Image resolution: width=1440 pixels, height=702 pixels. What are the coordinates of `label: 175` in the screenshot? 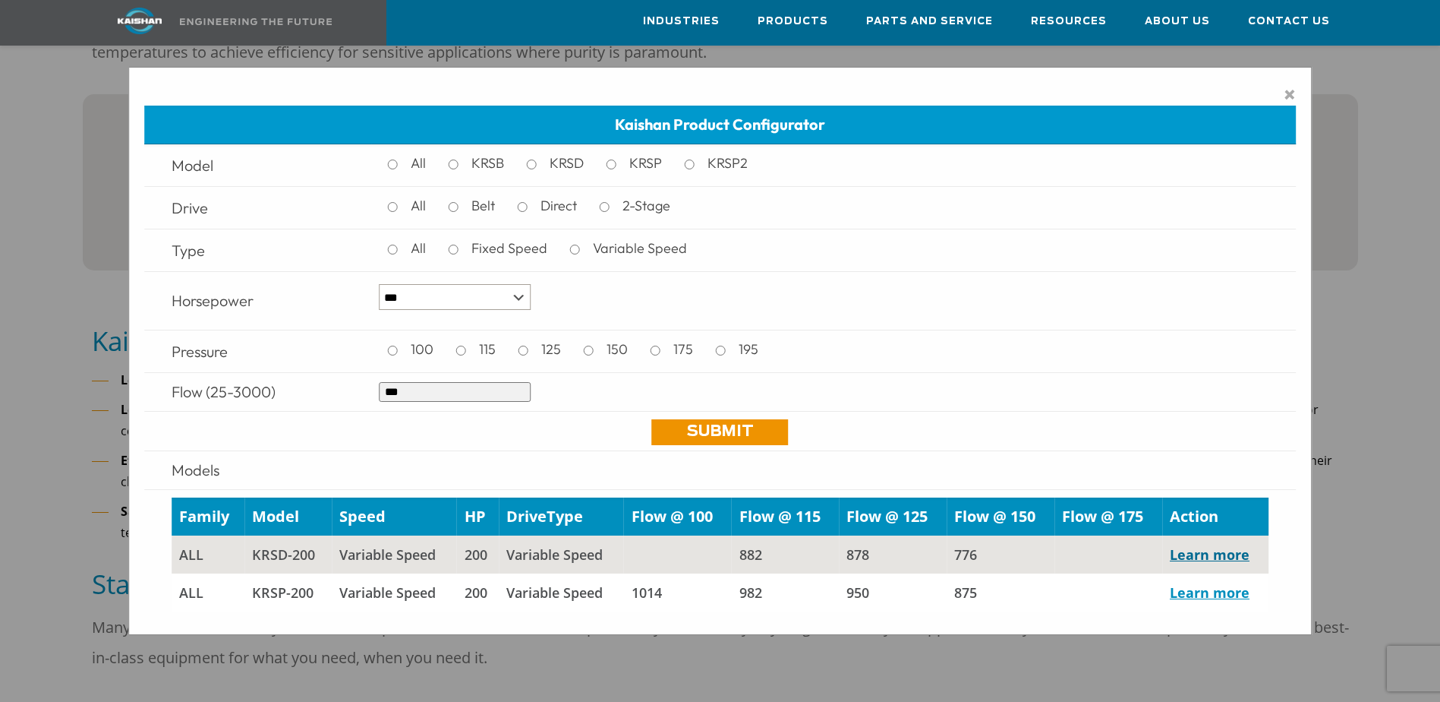 It's located at (687, 349).